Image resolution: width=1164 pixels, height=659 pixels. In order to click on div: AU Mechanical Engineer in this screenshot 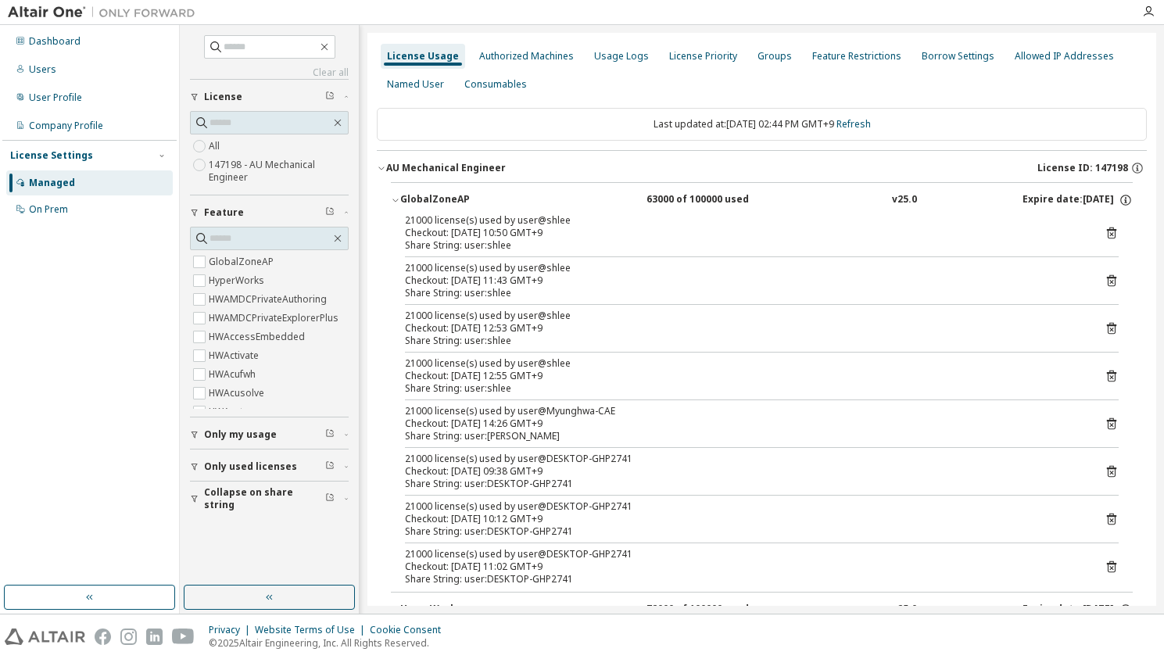, I will do `click(446, 168)`.